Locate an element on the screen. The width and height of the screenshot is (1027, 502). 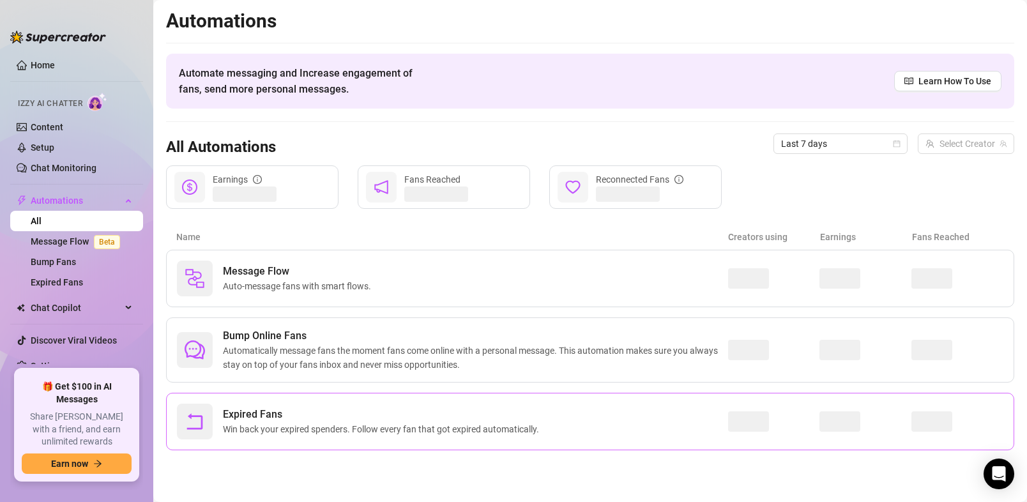
span: Chat Copilot is located at coordinates (76, 308).